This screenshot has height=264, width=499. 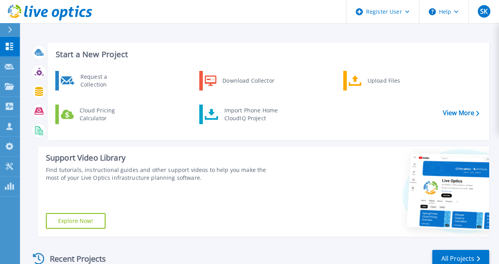 What do you see at coordinates (105, 115) in the screenshot?
I see `div: Cloud Pricing Calculator` at bounding box center [105, 115].